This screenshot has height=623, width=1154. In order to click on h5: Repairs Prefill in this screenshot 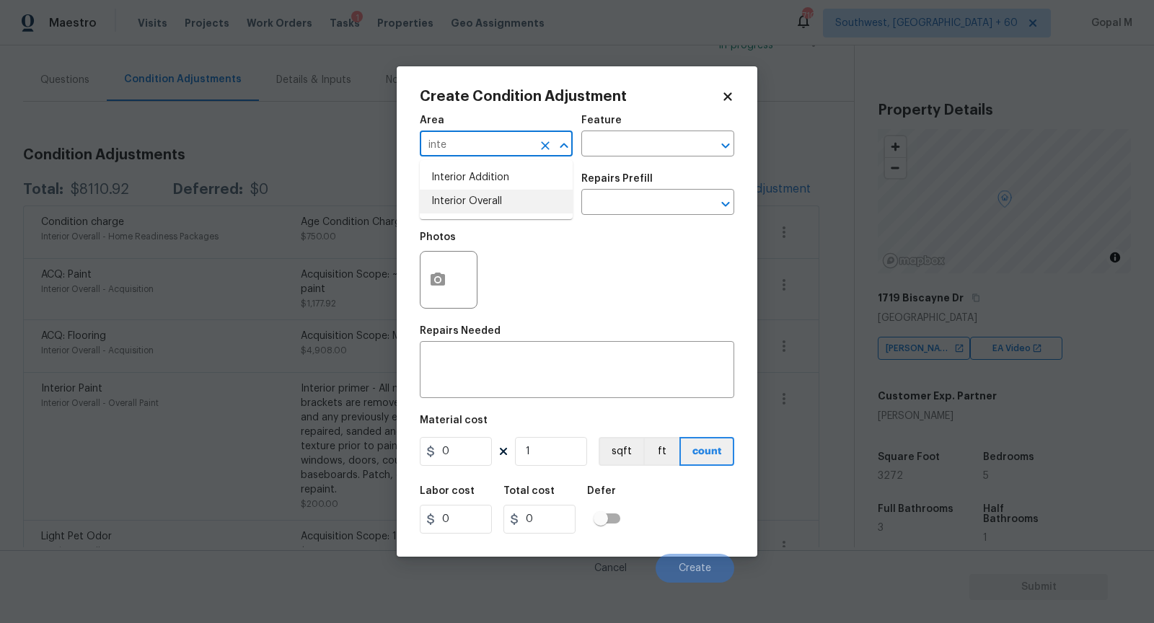, I will do `click(617, 179)`.